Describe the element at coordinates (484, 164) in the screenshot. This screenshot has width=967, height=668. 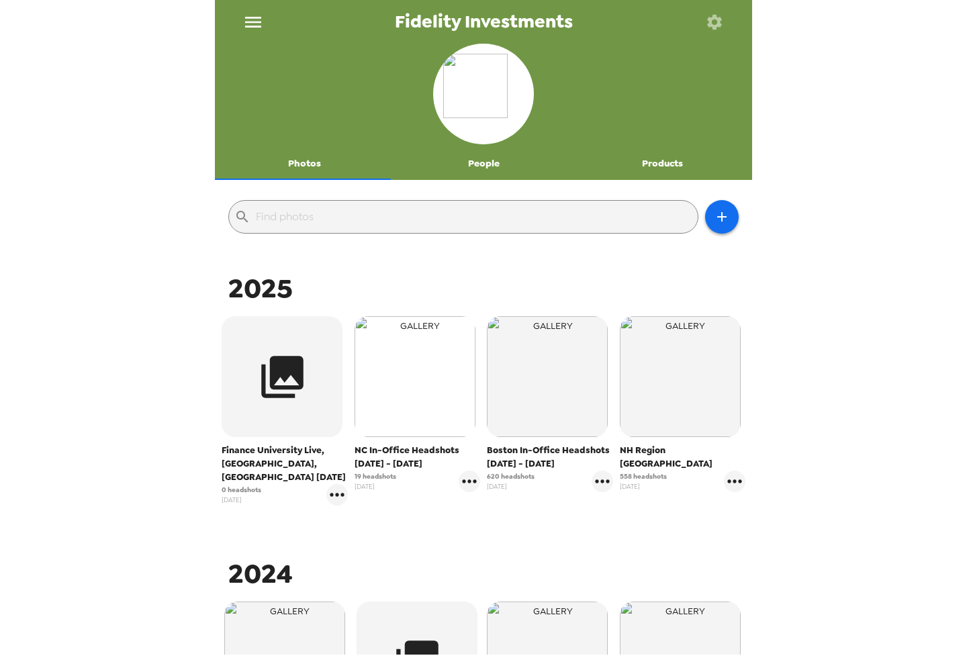
I see `button: People` at that location.